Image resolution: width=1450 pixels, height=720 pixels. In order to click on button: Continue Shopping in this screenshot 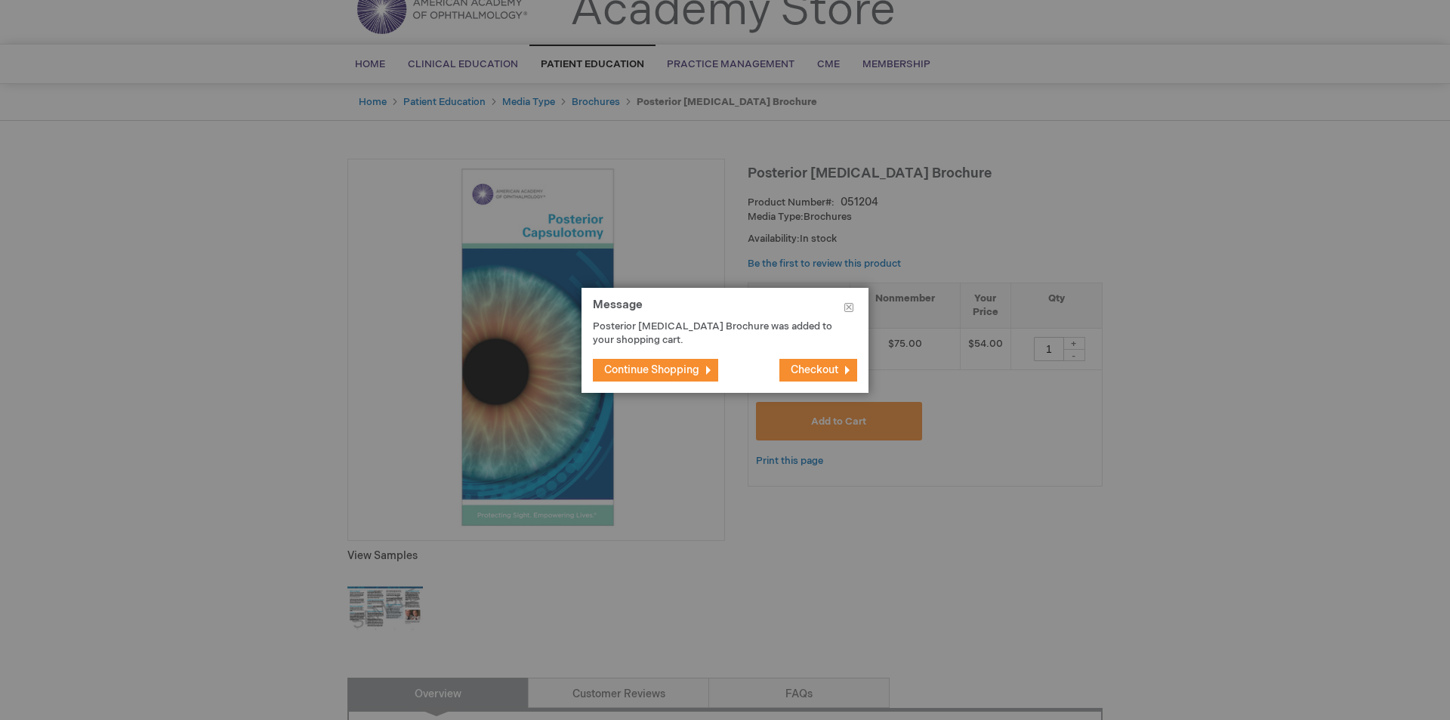, I will do `click(656, 370)`.